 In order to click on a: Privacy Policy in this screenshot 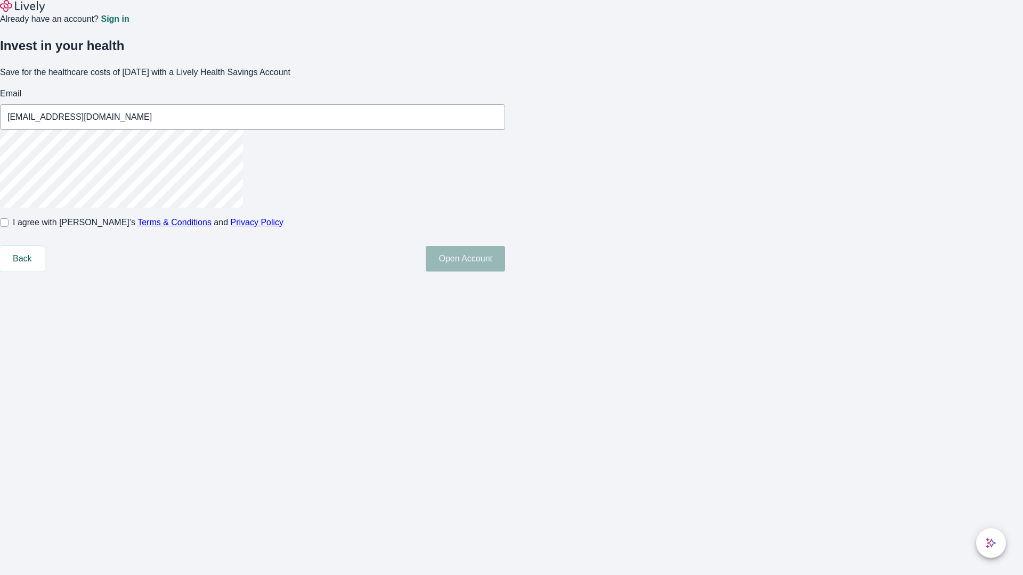, I will do `click(257, 222)`.